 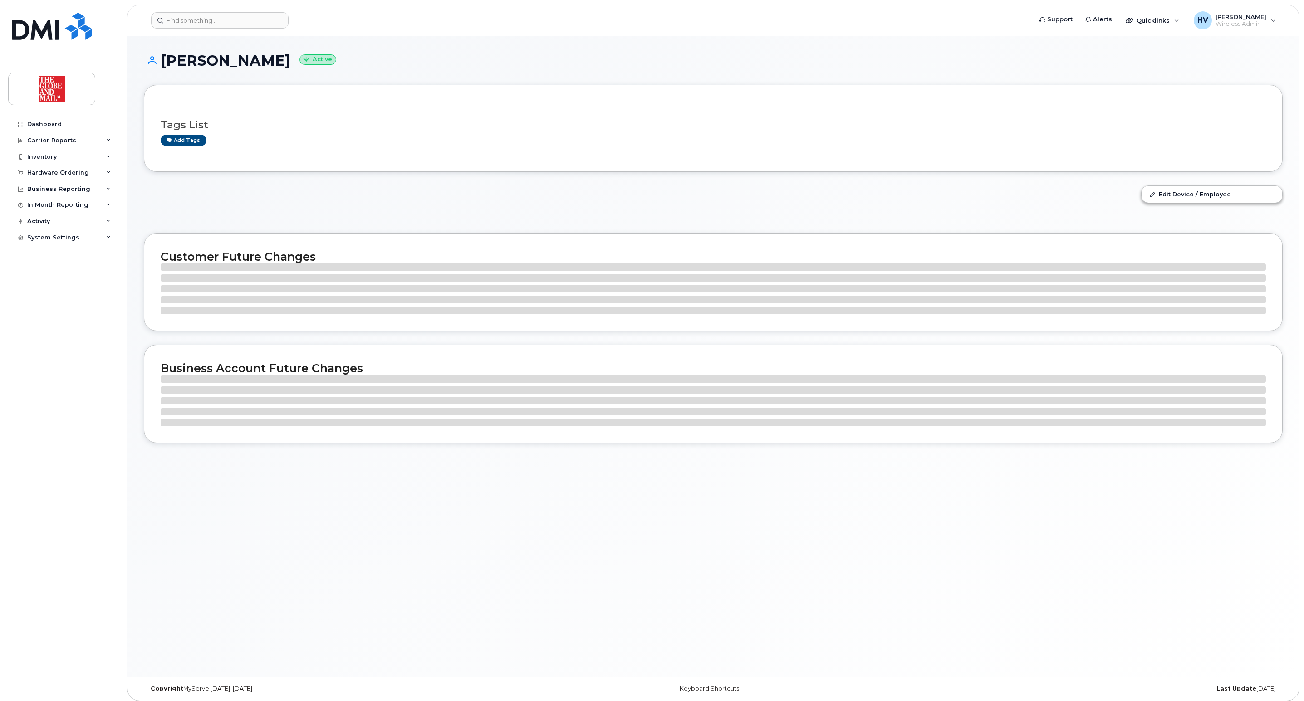 I want to click on h2: Business Account Future Changes, so click(x=713, y=368).